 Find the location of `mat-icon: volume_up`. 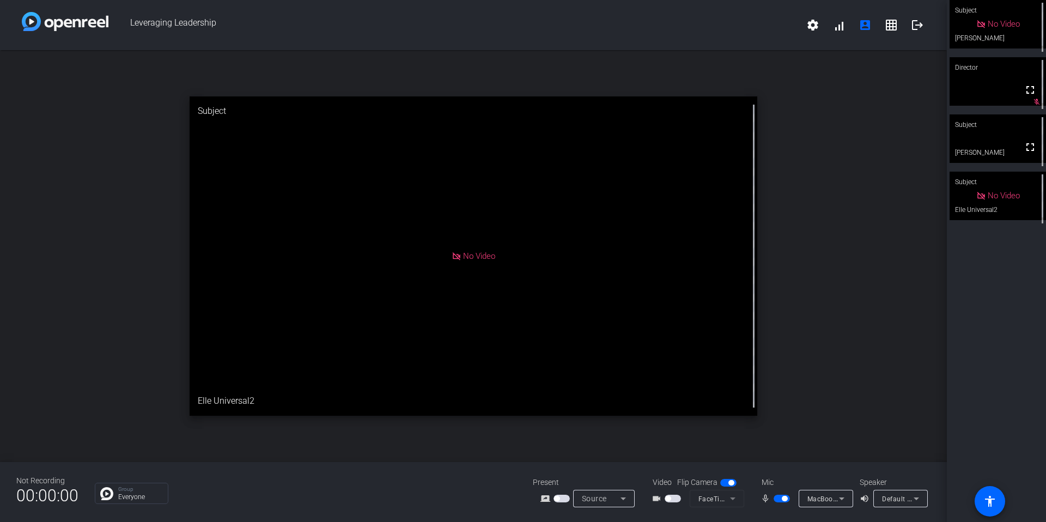

mat-icon: volume_up is located at coordinates (866, 499).